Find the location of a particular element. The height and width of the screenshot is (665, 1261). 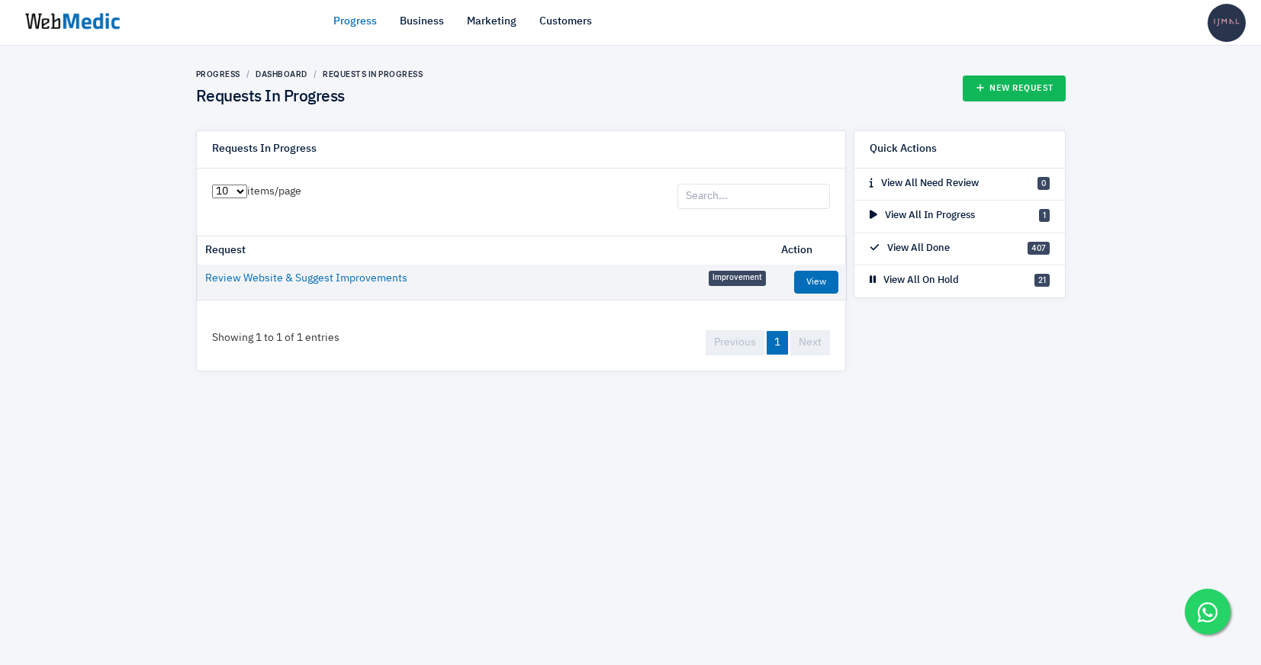

p: View All Need Review is located at coordinates (923, 184).